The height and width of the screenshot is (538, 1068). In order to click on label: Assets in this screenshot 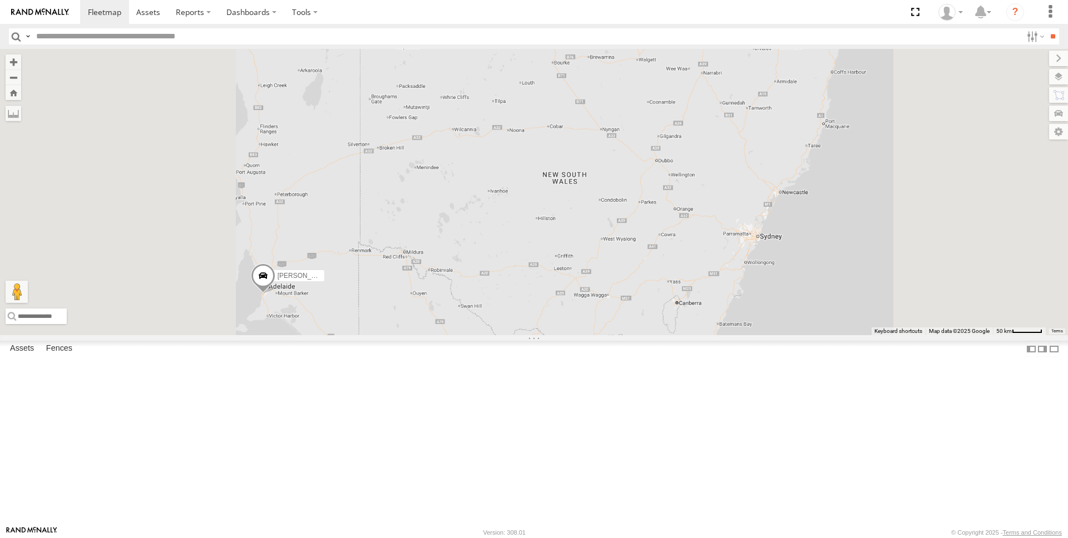, I will do `click(22, 349)`.